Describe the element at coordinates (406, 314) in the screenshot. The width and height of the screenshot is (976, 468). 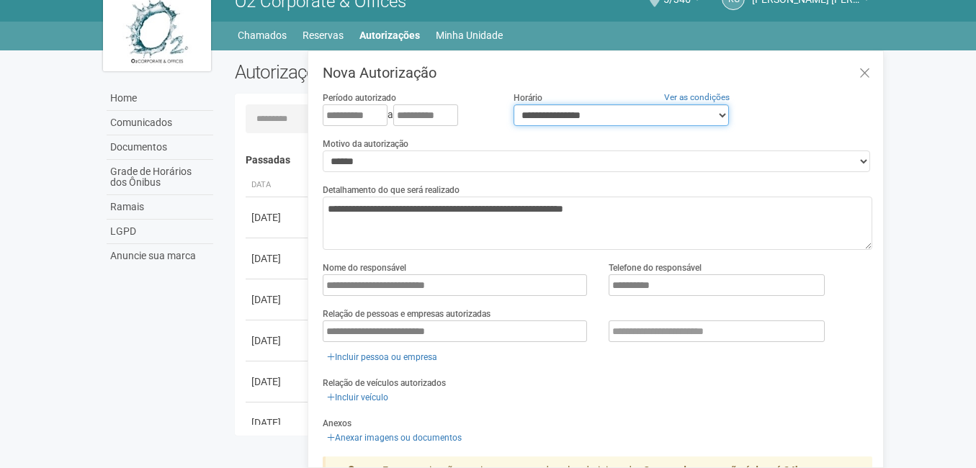
I see `label: Relação de pessoas e empresas autorizadas` at that location.